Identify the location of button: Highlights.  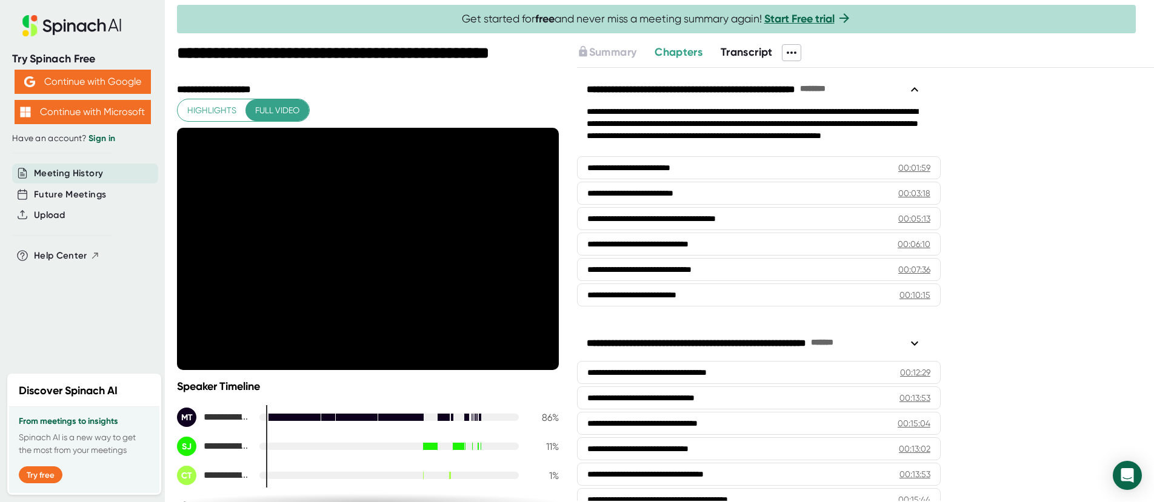
(212, 110).